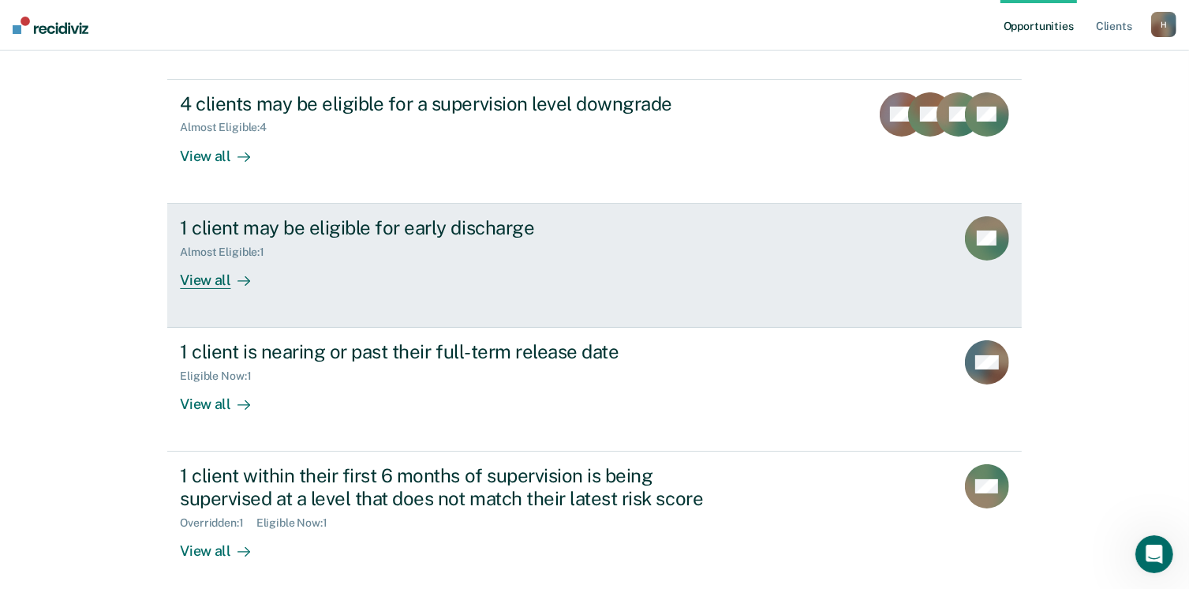  I want to click on a: 1 client may be eligible for early dischargeAlmost Eligible:1View all, so click(594, 265).